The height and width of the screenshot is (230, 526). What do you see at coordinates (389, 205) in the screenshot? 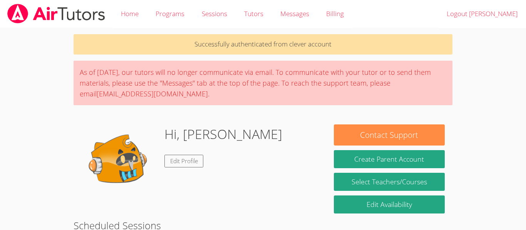
I see `a: Edit Availability` at bounding box center [389, 205].